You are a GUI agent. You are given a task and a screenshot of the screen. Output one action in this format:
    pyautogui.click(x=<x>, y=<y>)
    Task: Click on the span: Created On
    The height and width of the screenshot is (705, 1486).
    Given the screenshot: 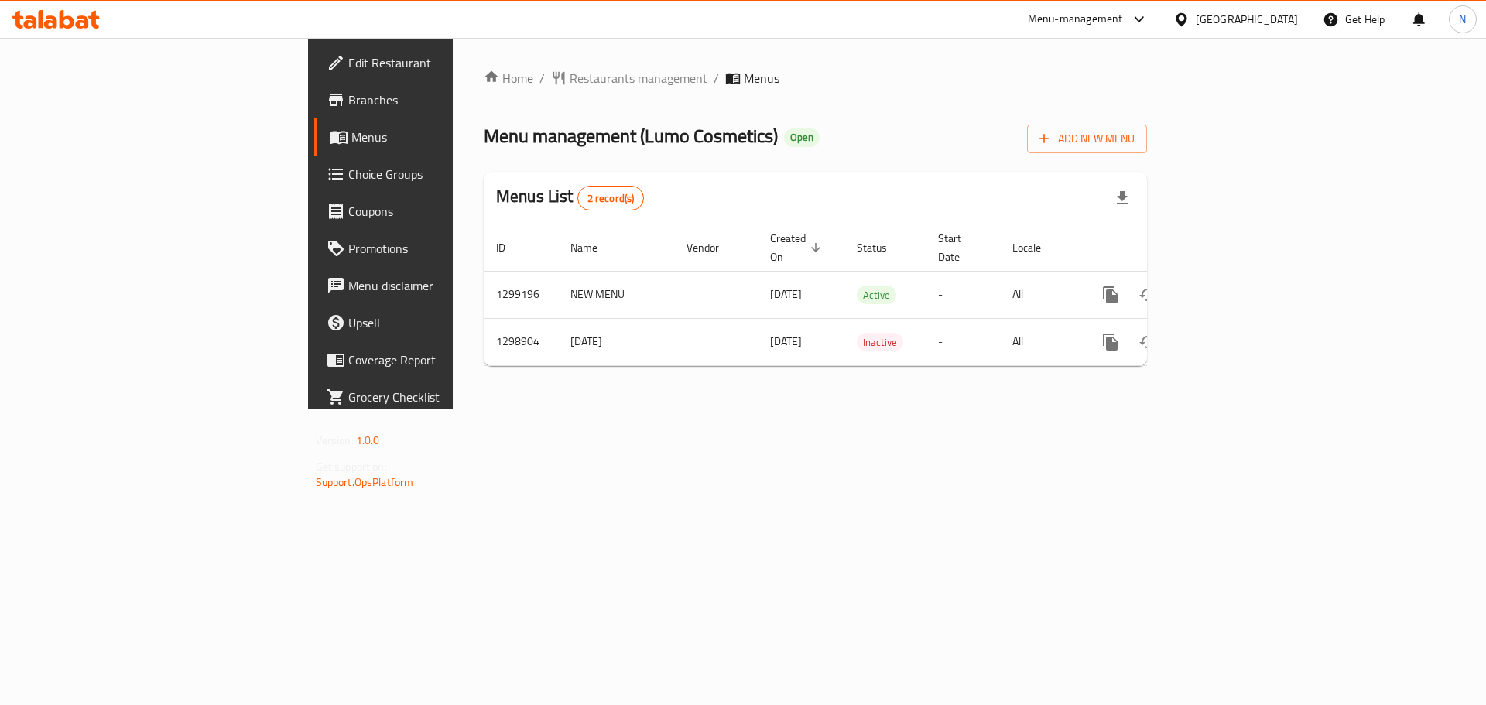 What is the action you would take?
    pyautogui.click(x=798, y=248)
    